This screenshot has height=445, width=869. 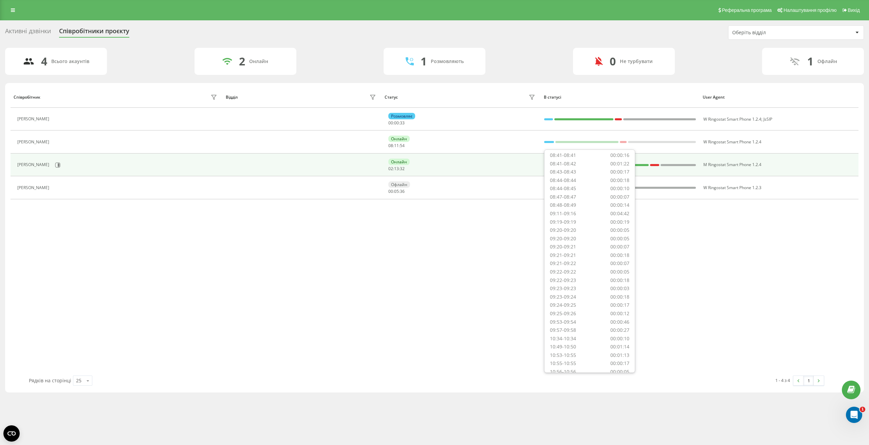 I want to click on div: 00:00:27, so click(x=620, y=330).